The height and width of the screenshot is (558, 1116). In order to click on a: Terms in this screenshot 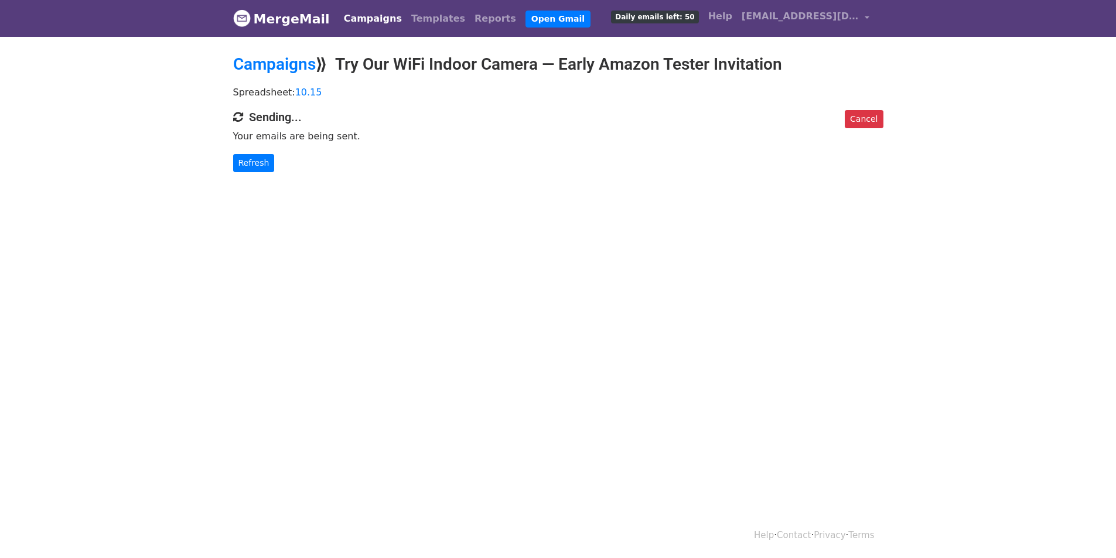, I will do `click(861, 535)`.